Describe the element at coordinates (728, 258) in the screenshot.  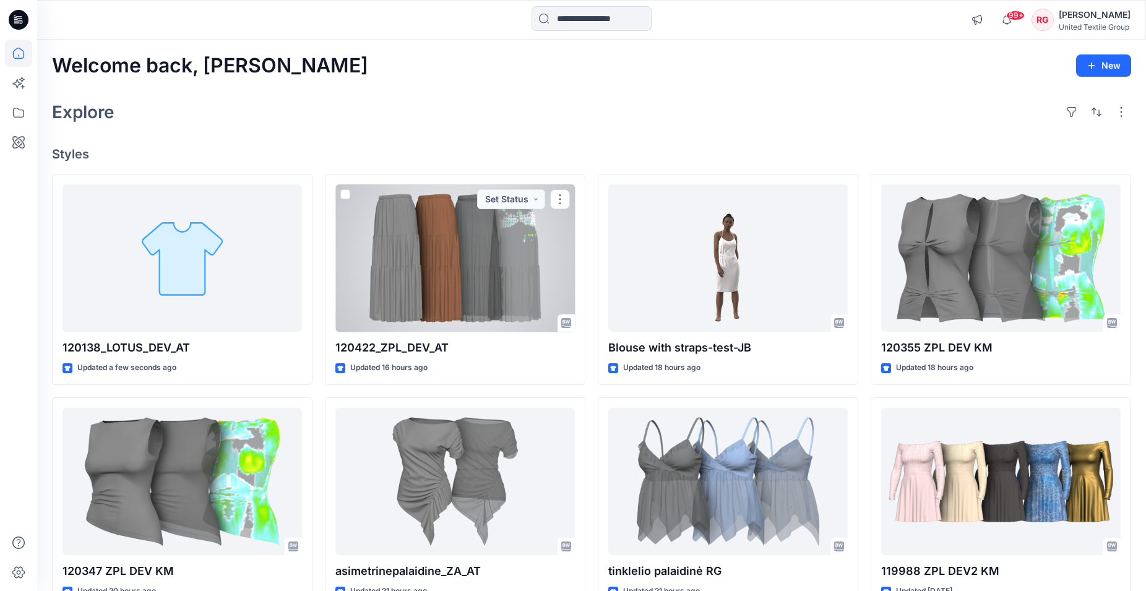
I see `a: Blouse with straps-test-JB` at that location.